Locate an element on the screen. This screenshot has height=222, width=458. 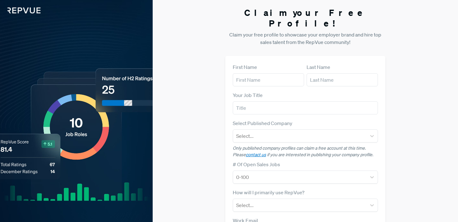
a: contact us is located at coordinates (256, 155).